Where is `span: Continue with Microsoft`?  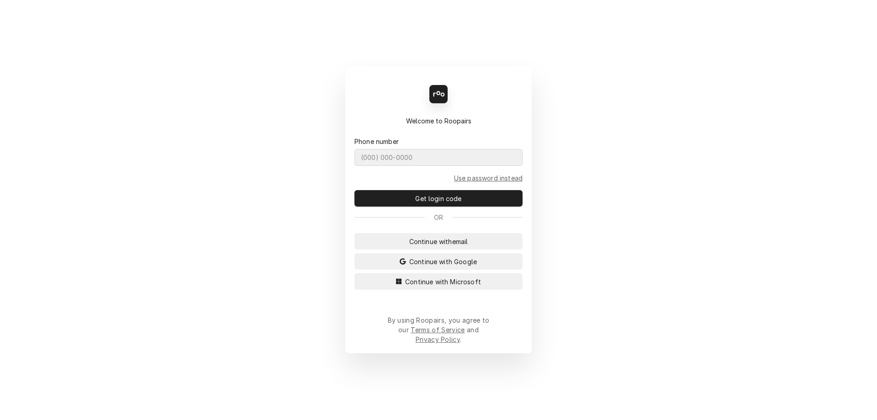 span: Continue with Microsoft is located at coordinates (443, 281).